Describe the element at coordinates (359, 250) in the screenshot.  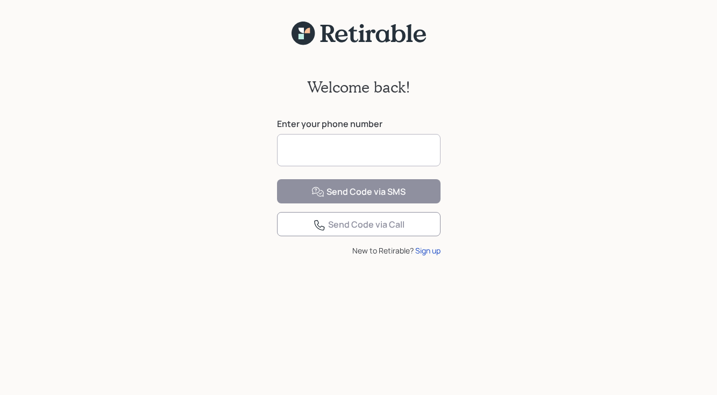
I see `div: New to Retirable?` at that location.